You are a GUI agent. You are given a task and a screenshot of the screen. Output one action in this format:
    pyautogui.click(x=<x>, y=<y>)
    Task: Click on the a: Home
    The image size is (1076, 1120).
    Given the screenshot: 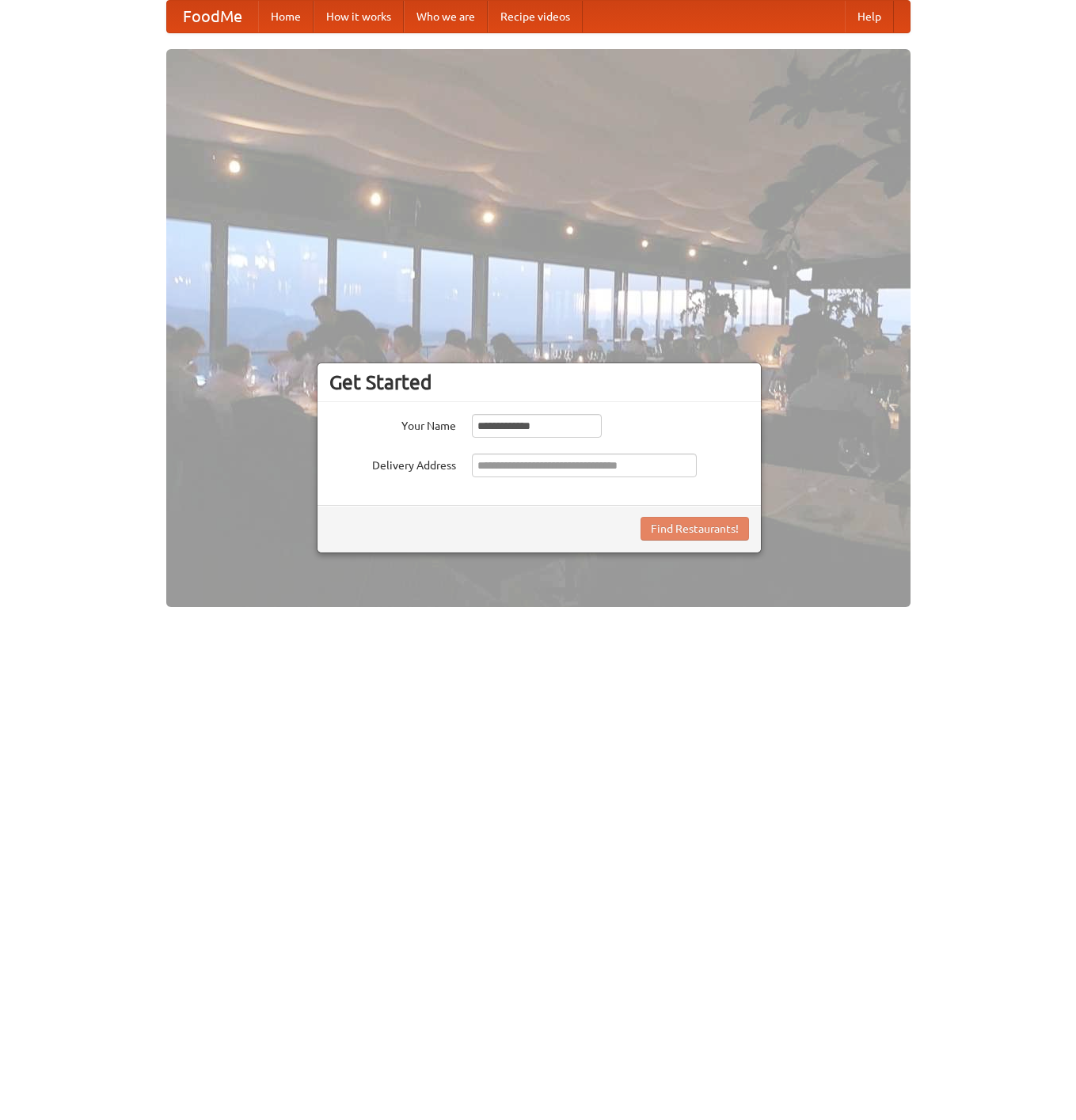 What is the action you would take?
    pyautogui.click(x=286, y=17)
    